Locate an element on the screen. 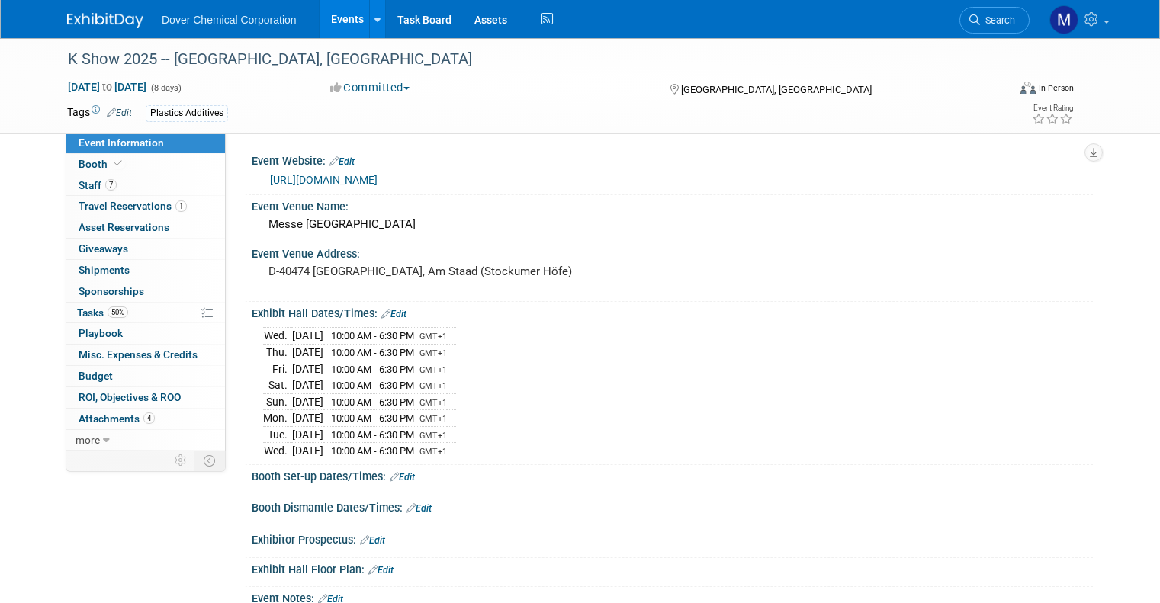  i: Booth reservation complete is located at coordinates (118, 163).